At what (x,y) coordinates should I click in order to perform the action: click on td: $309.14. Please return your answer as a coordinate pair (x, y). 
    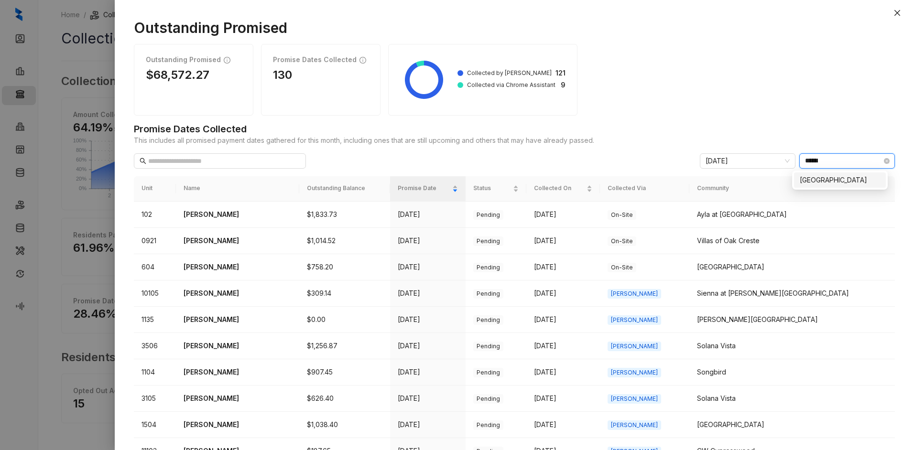
    Looking at the image, I should click on (344, 294).